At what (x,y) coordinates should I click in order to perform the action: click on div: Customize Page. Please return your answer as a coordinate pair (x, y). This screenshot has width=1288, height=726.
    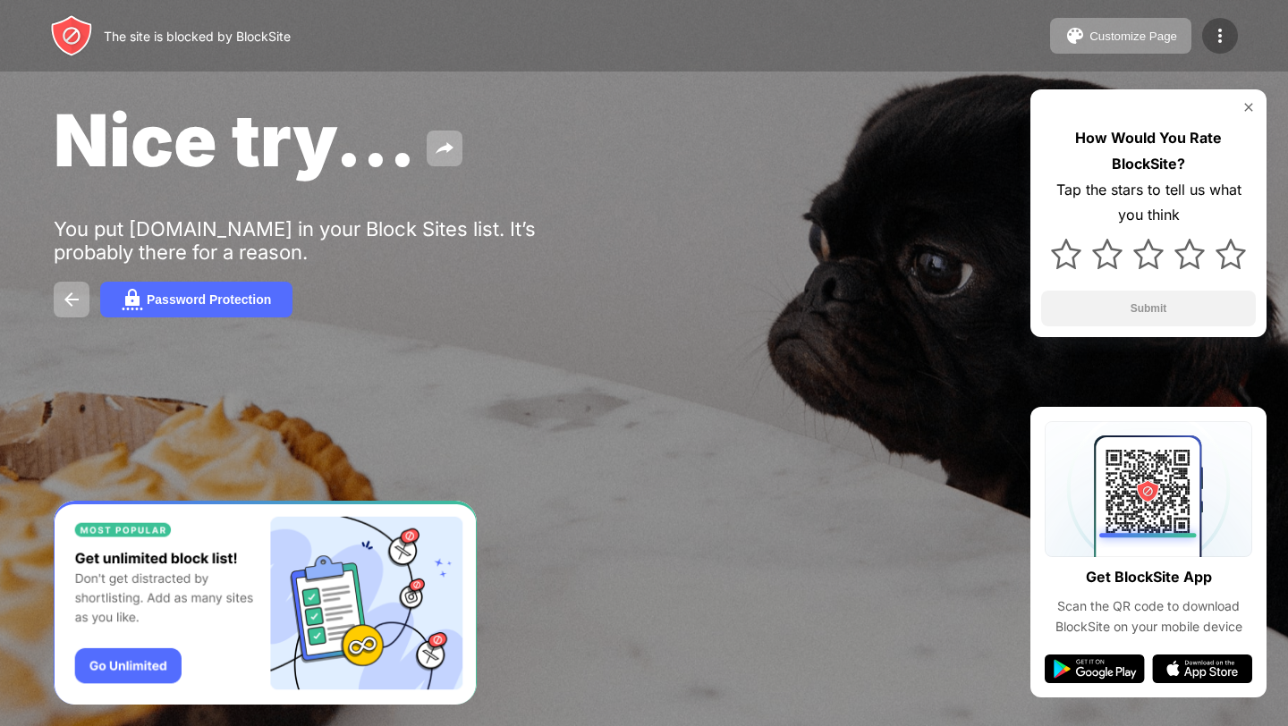
    Looking at the image, I should click on (1133, 36).